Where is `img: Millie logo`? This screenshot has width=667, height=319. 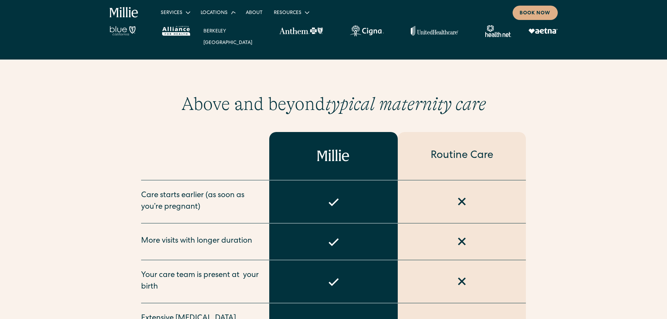
img: Millie logo is located at coordinates (333, 156).